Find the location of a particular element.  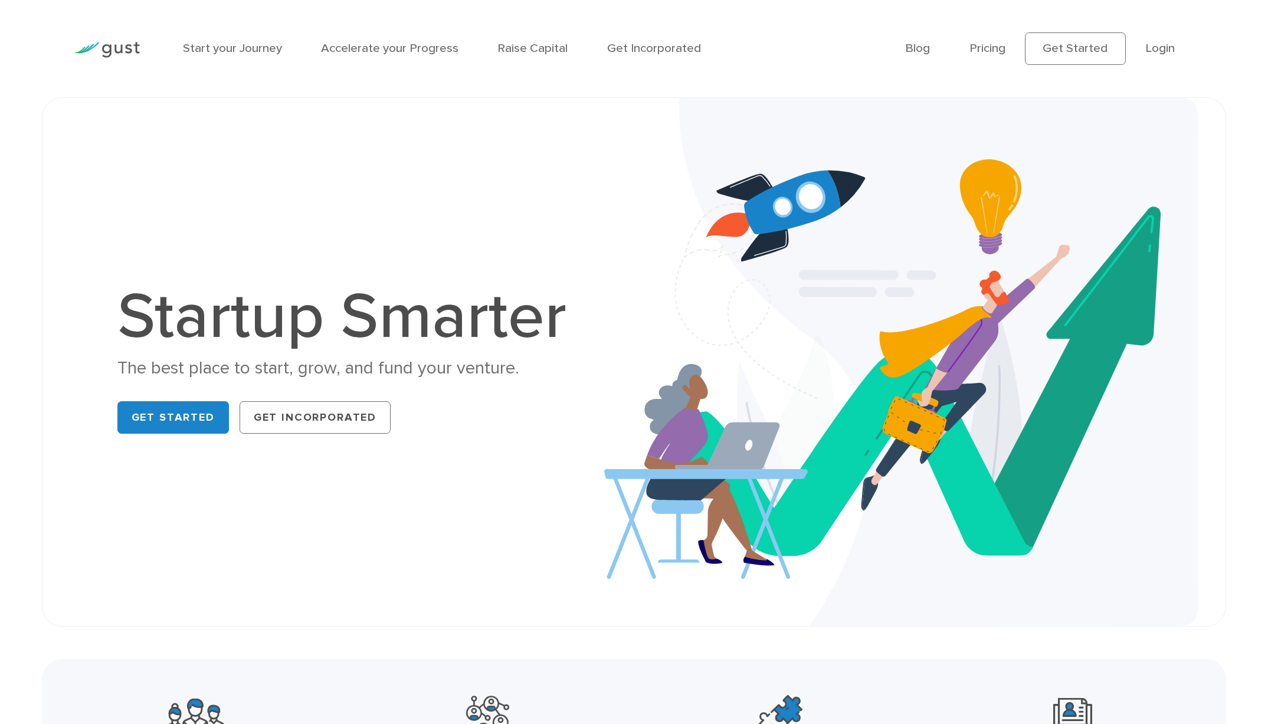

img: Startup Smarter Hero is located at coordinates (901, 362).